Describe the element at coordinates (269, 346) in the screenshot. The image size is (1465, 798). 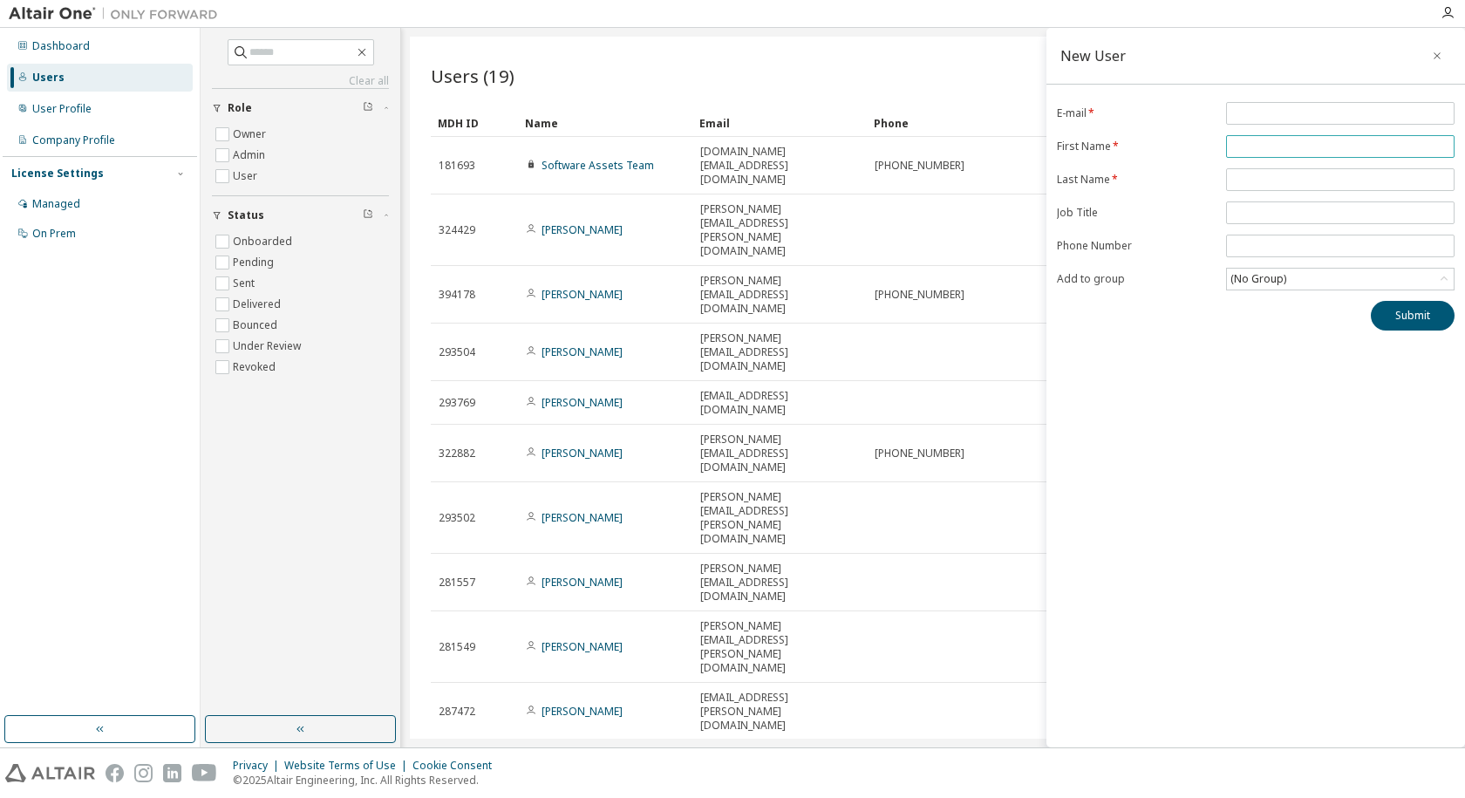
I see `label: Under Review` at that location.